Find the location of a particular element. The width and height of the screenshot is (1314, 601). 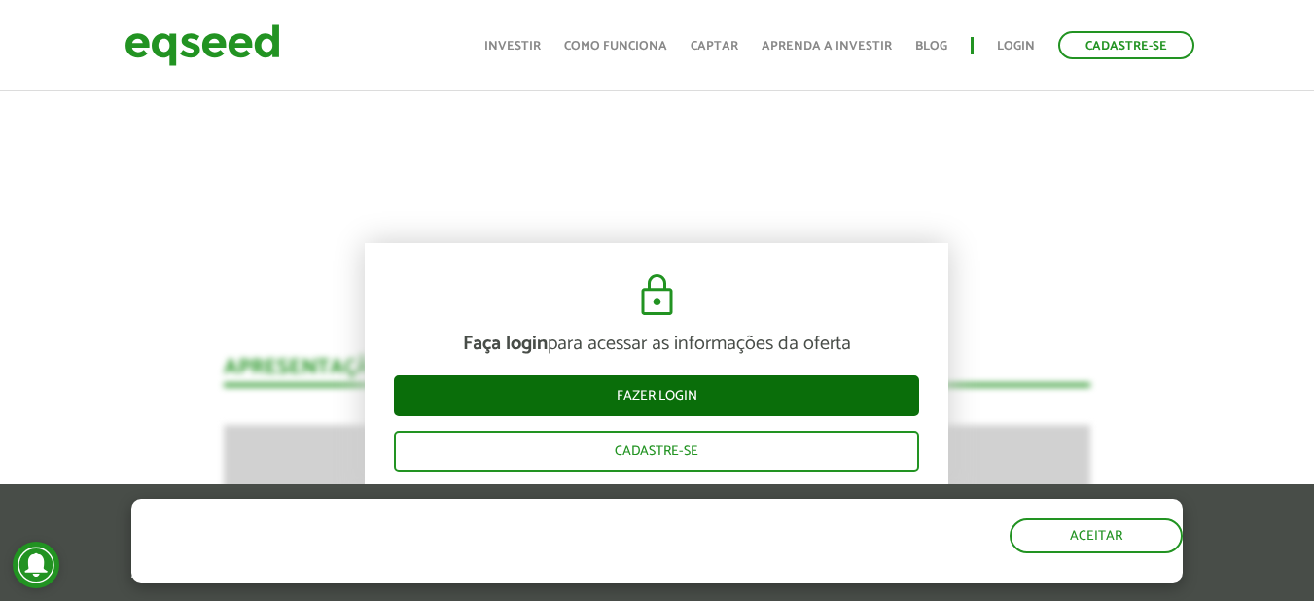

a: Login is located at coordinates (1016, 46).